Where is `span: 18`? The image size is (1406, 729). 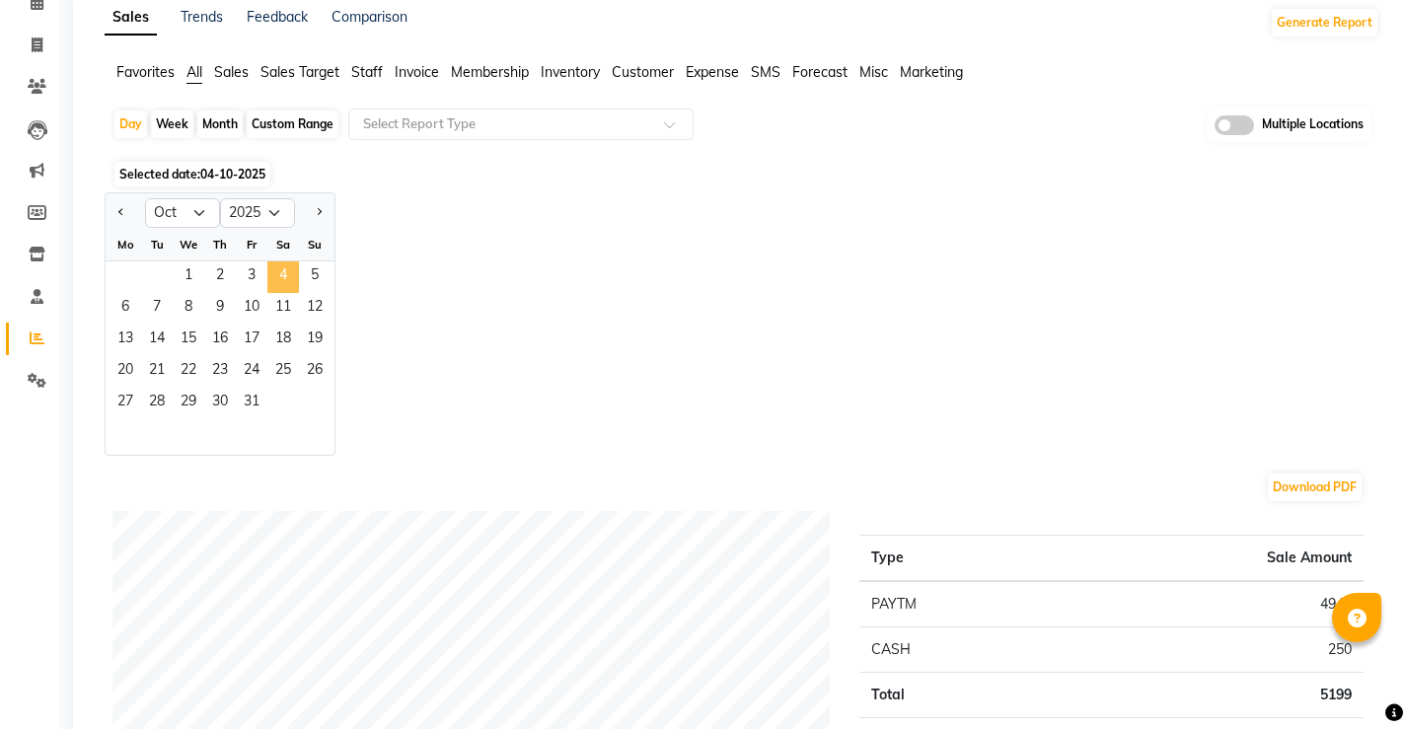
span: 18 is located at coordinates (283, 341).